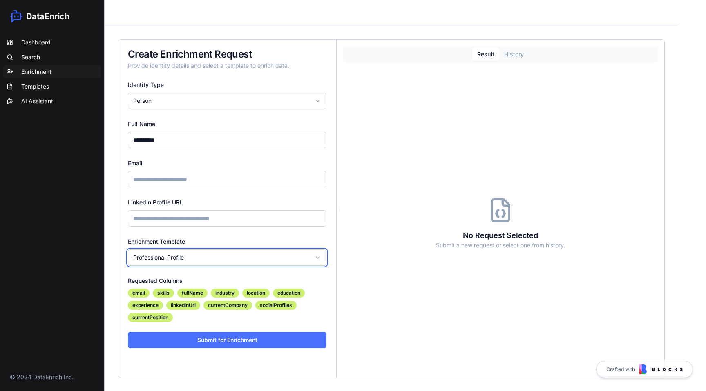 The image size is (706, 391). I want to click on div: currentPosition, so click(150, 318).